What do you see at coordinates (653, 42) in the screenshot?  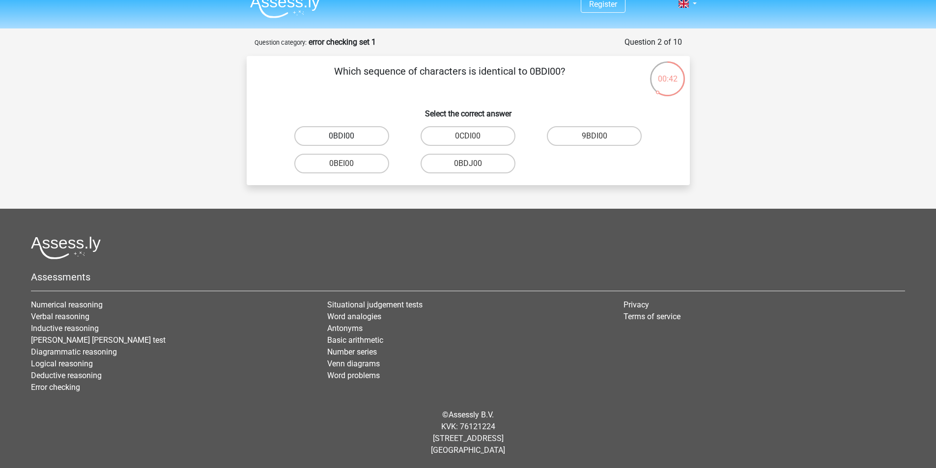 I see `div: Question 2 of 10` at bounding box center [653, 42].